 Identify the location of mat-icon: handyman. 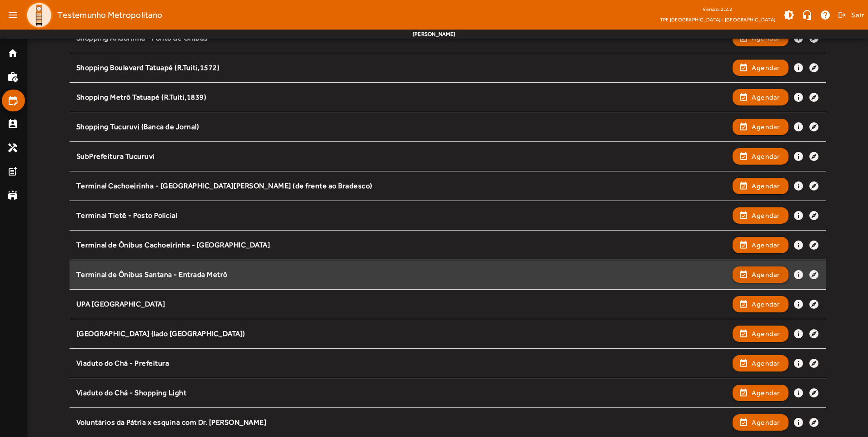
(13, 148).